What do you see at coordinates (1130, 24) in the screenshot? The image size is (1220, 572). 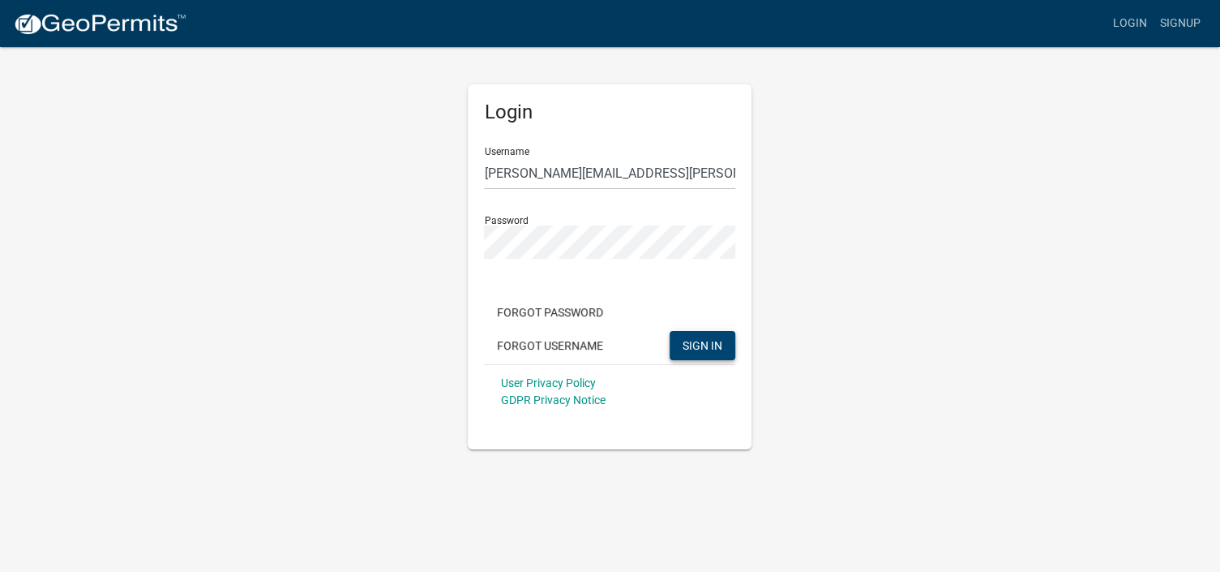 I see `a: Login` at bounding box center [1130, 24].